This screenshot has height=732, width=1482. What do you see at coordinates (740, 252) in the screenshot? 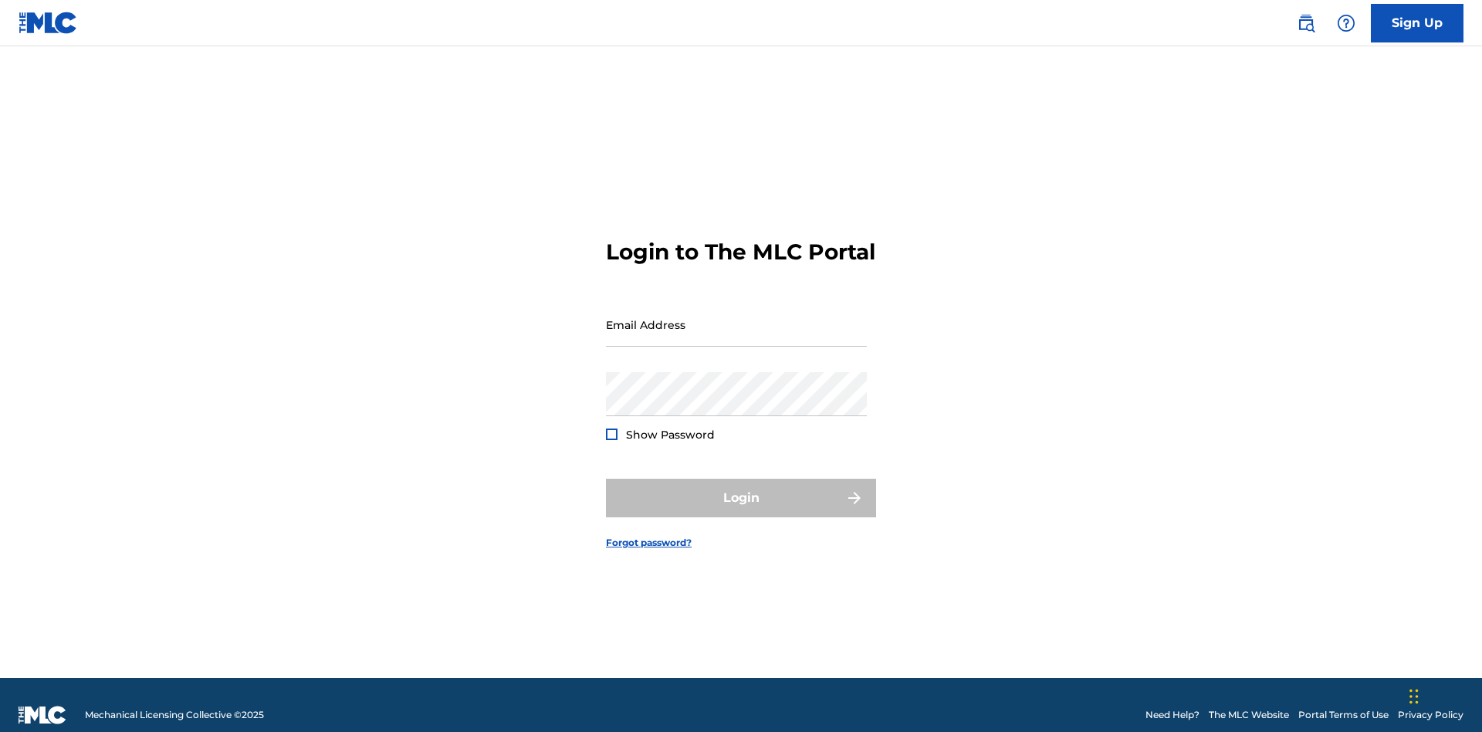
I see `h3: Login to The MLC Portal` at bounding box center [740, 252].